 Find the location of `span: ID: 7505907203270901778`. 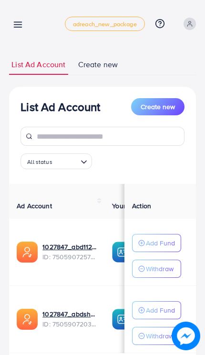

span: ID: 7505907203270901778 is located at coordinates (70, 324).